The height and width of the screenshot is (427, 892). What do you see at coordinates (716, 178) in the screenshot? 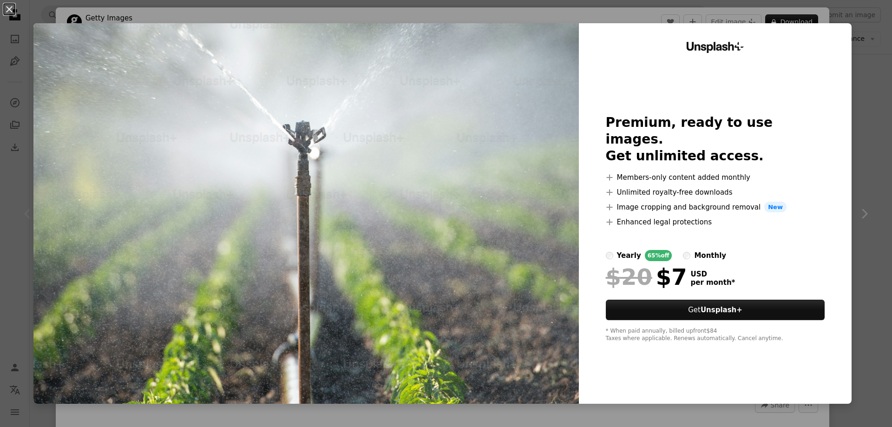
I see `li: Members-only content added monthly` at bounding box center [716, 178].